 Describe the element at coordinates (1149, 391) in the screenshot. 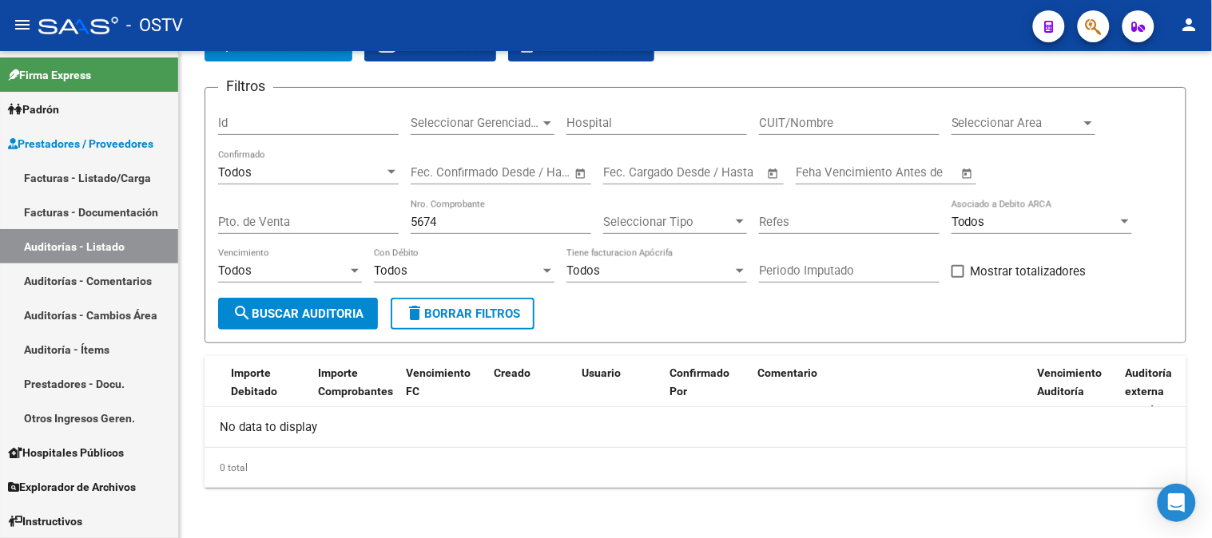

I see `span: Auditoría externa creada` at that location.